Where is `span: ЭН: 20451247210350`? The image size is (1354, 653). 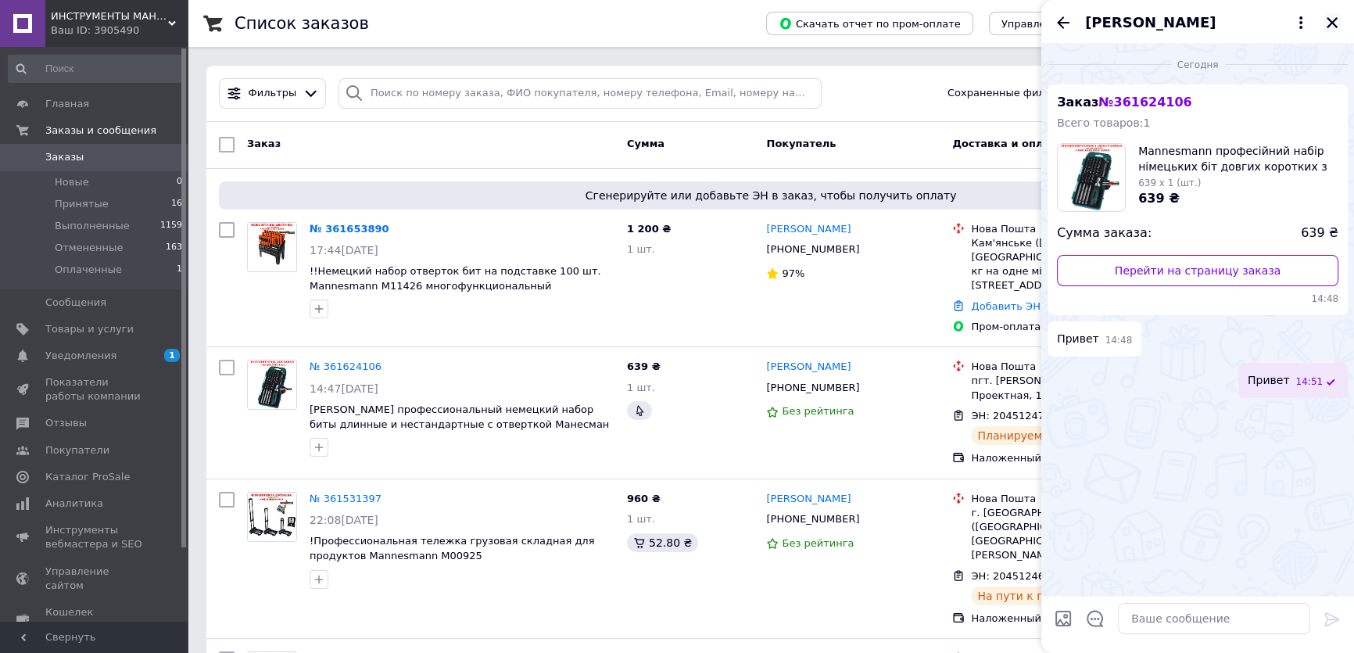 span: ЭН: 20451247210350 is located at coordinates (1027, 415).